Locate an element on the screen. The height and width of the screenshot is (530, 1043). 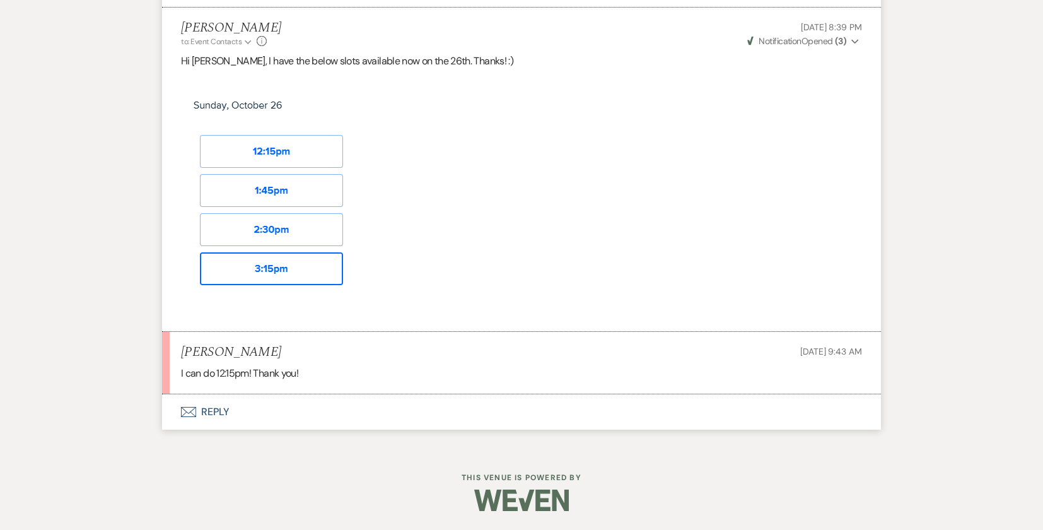
img: Weven Logo is located at coordinates (521, 500).